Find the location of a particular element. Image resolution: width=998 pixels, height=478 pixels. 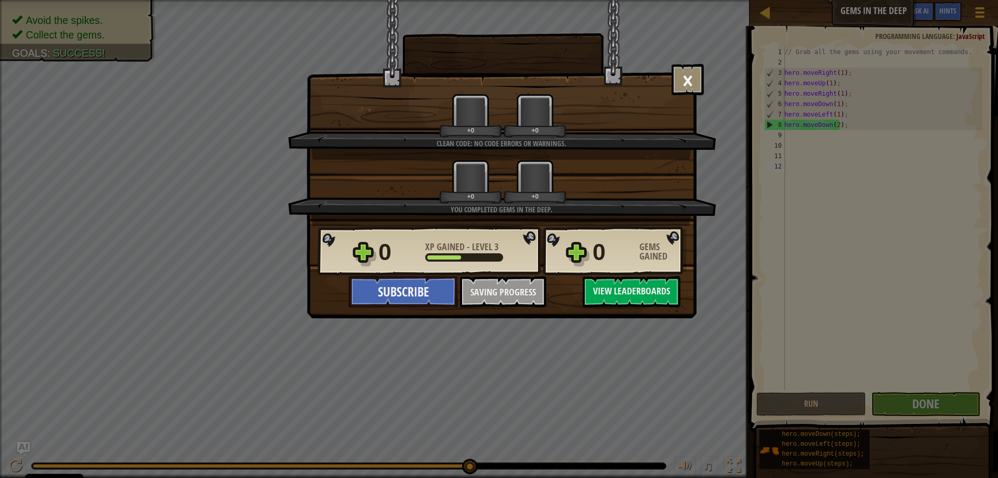

div: You completed Gems in the Deep. is located at coordinates (501, 210).